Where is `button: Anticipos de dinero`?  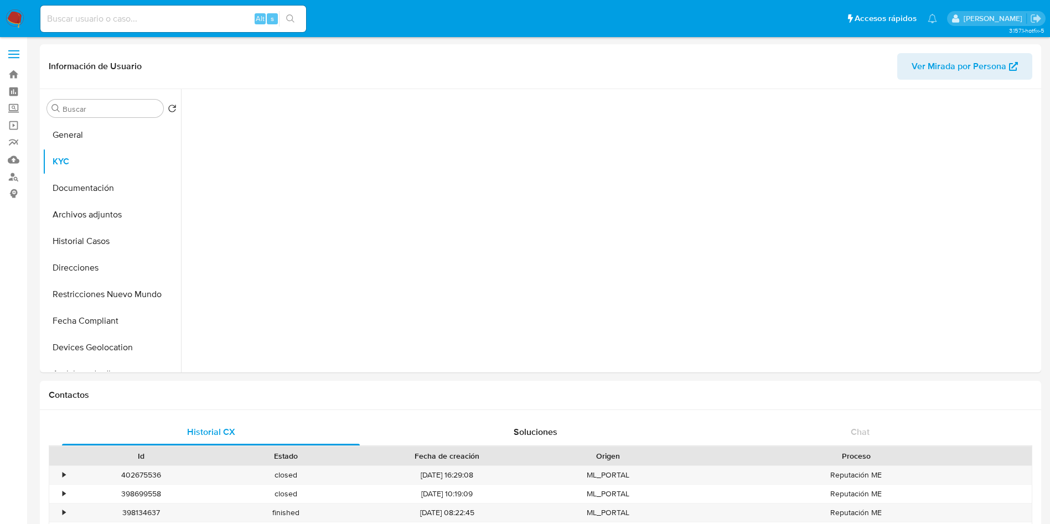 button: Anticipos de dinero is located at coordinates (112, 374).